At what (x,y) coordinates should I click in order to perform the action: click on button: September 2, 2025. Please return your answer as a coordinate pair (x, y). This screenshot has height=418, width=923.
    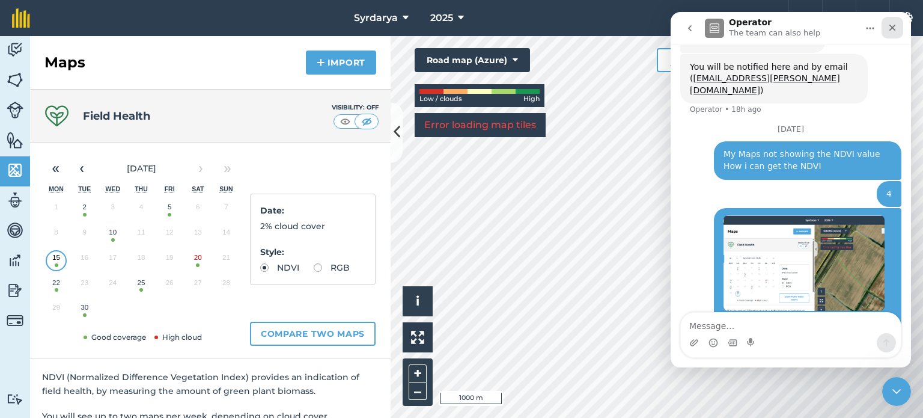
    Looking at the image, I should click on (84, 210).